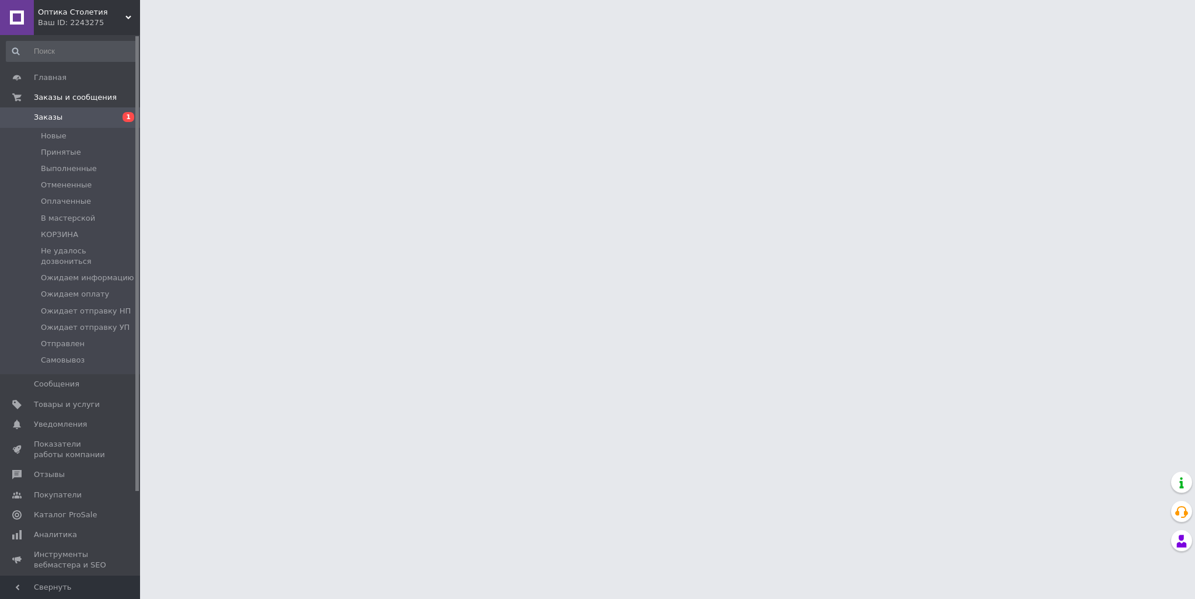 This screenshot has width=1195, height=599. What do you see at coordinates (49, 475) in the screenshot?
I see `span: Отзывы` at bounding box center [49, 475].